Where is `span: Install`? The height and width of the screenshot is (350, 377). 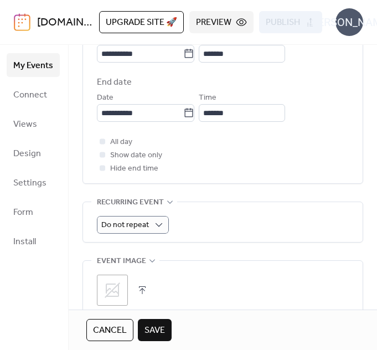 span: Install is located at coordinates (24, 241).